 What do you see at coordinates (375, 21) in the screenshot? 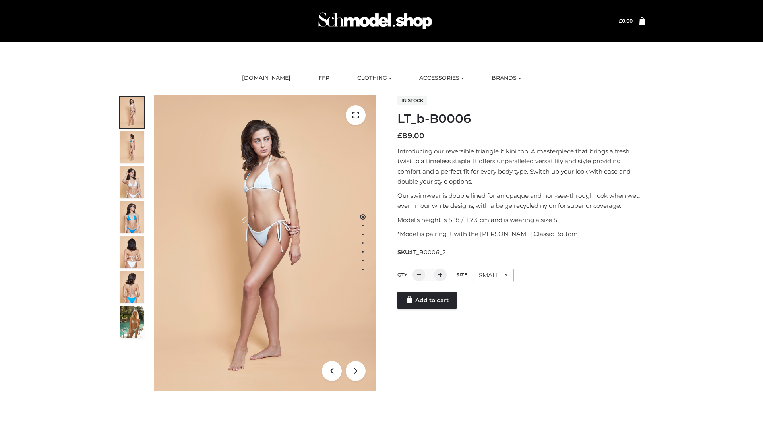
I see `img: Schmodel Admin 964` at bounding box center [375, 21].